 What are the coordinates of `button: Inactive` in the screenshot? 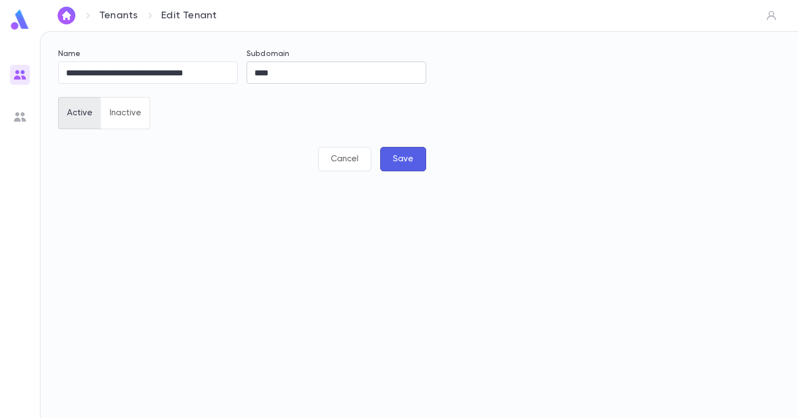 It's located at (125, 113).